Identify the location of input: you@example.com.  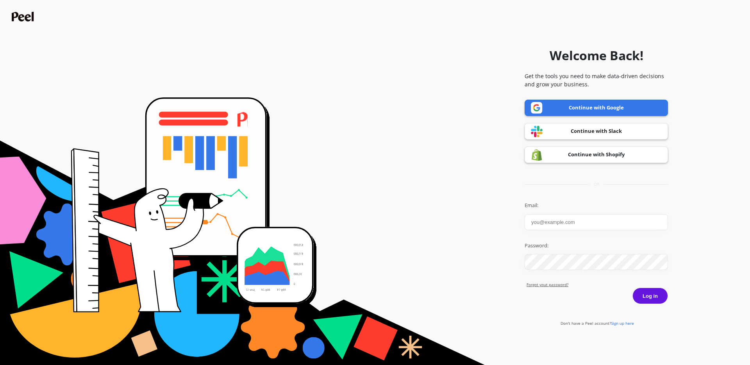
(596, 222).